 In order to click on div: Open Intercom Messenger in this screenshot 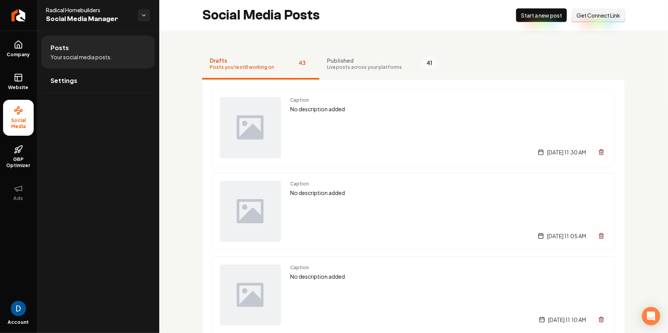, I will do `click(651, 316)`.